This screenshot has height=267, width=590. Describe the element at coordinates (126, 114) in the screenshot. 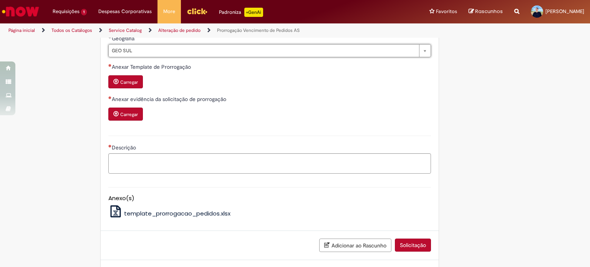

I see `button: Carregar anexo de Anexar evidência da solicitação de prorrogação Required` at that location.